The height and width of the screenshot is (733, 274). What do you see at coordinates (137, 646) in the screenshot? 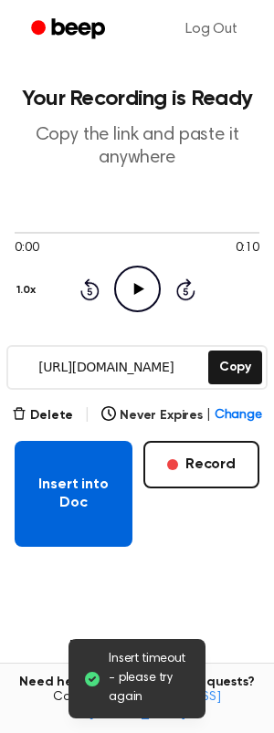
I see `h3: Recording History` at bounding box center [137, 646].